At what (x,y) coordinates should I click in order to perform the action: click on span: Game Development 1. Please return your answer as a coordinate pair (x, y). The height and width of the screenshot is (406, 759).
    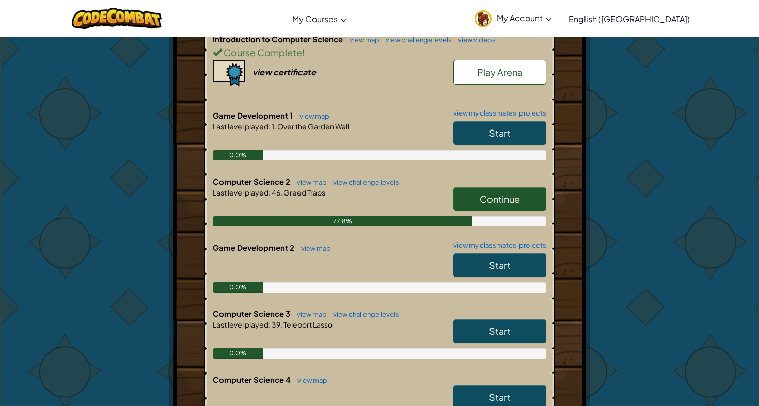
    Looking at the image, I should click on (254, 115).